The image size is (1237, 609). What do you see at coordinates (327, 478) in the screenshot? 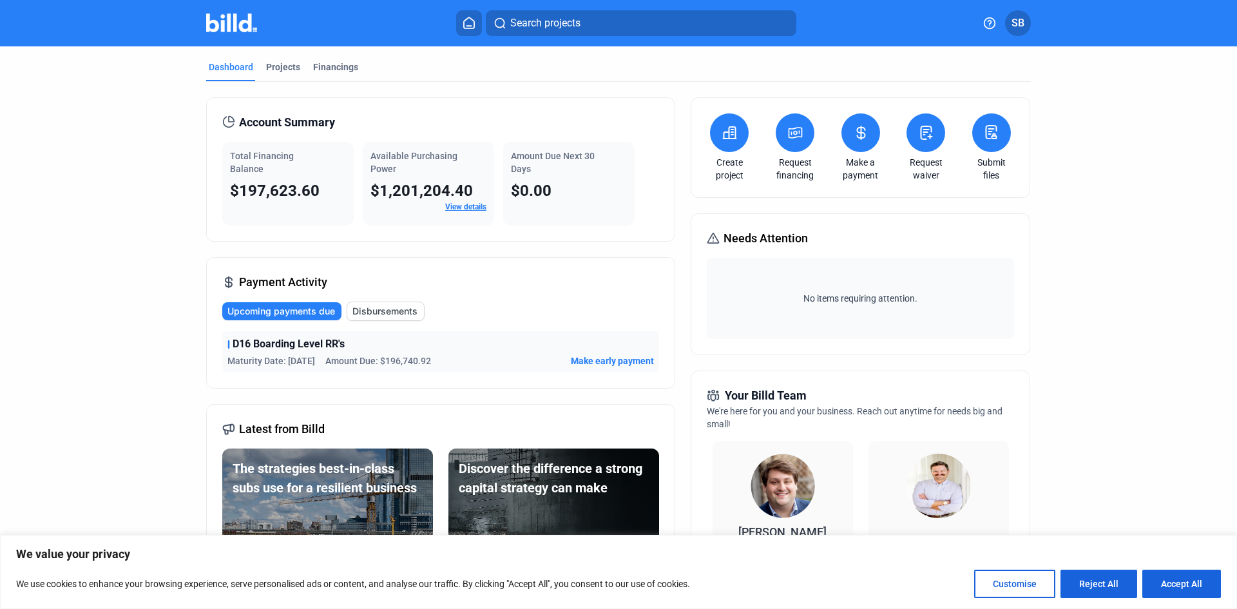
I see `div: The strategies best-in-class subs use for a resilient business` at bounding box center [327, 478].